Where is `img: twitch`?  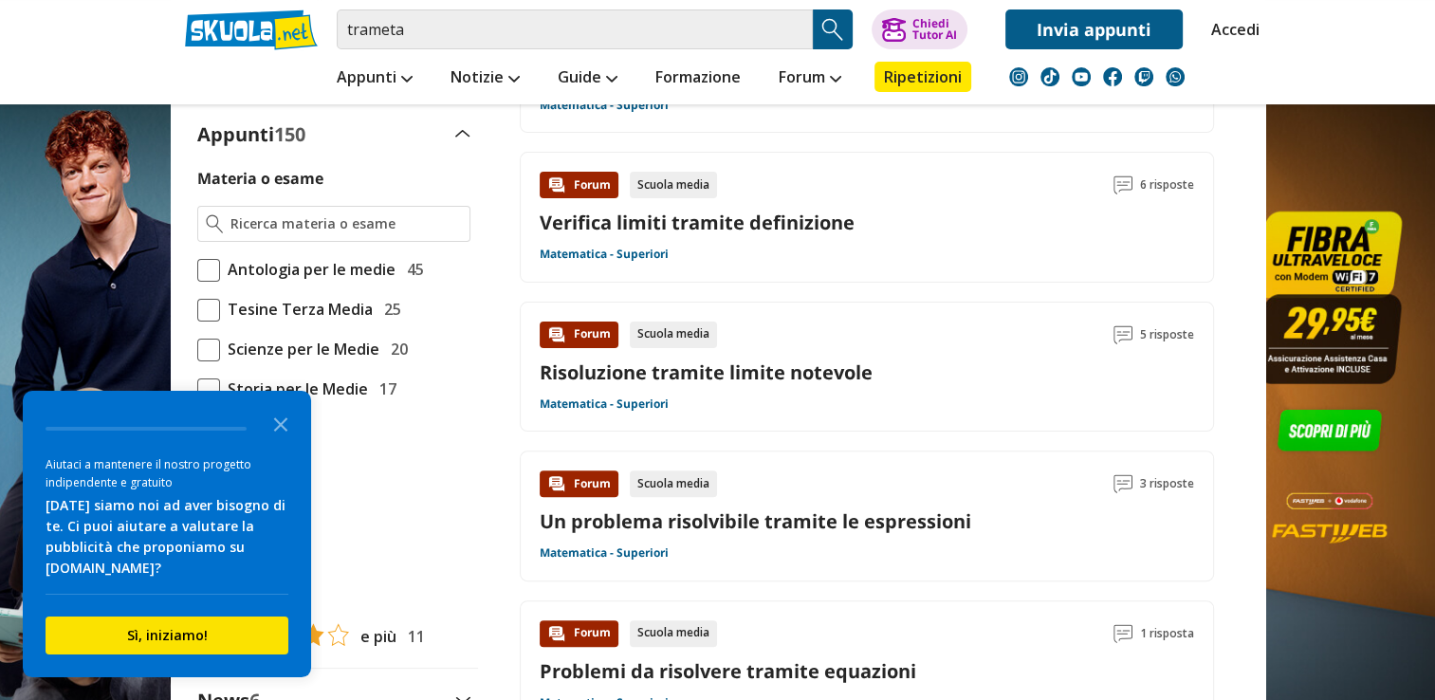 img: twitch is located at coordinates (1144, 77).